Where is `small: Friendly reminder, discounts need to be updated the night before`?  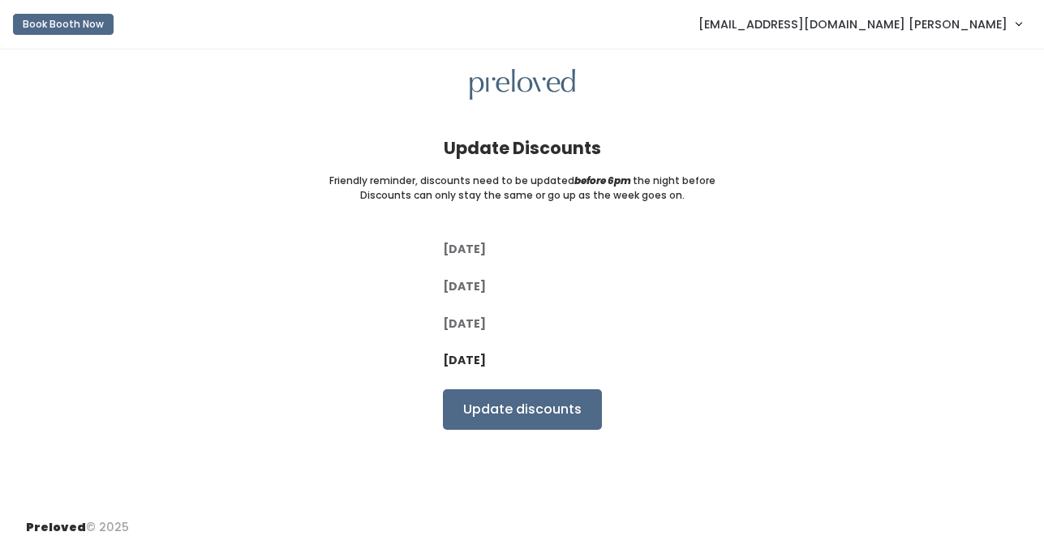
small: Friendly reminder, discounts need to be updated the night before is located at coordinates (522, 181).